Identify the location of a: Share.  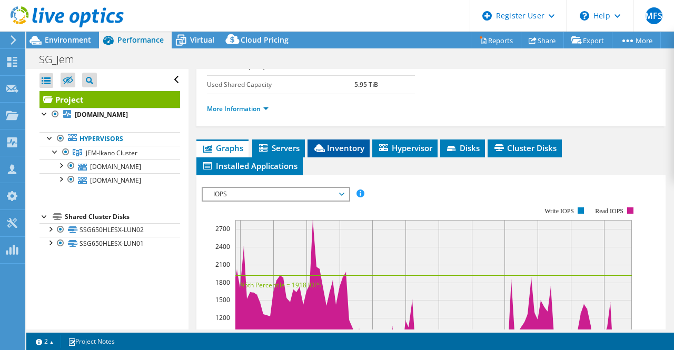
(542, 40).